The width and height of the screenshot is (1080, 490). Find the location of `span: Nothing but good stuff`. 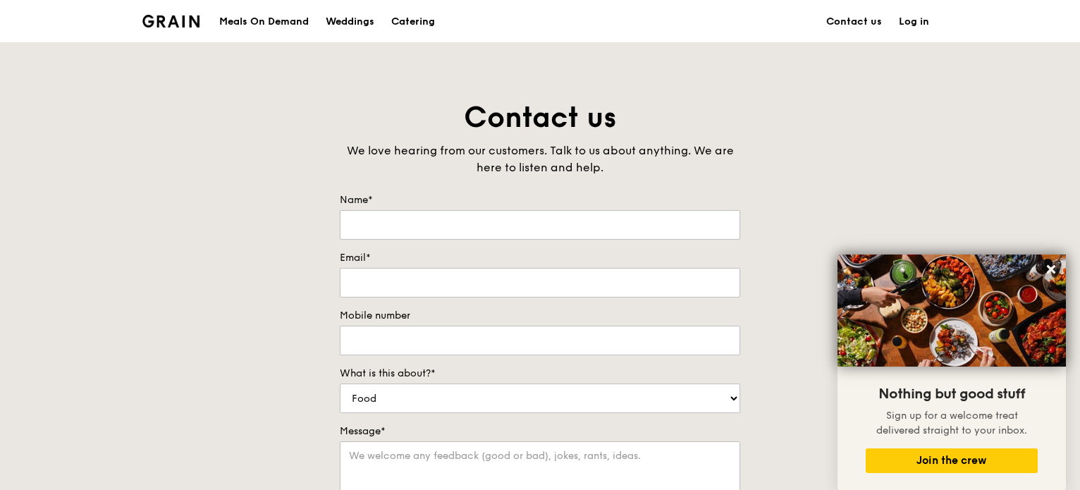

span: Nothing but good stuff is located at coordinates (951, 394).